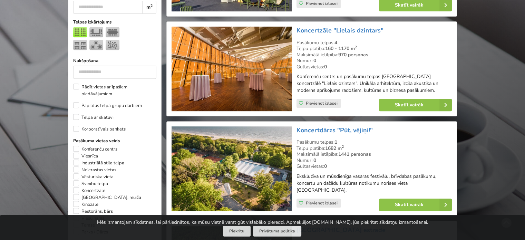 The height and width of the screenshot is (240, 525). I want to click on label: Telpas izkārtojums, so click(115, 22).